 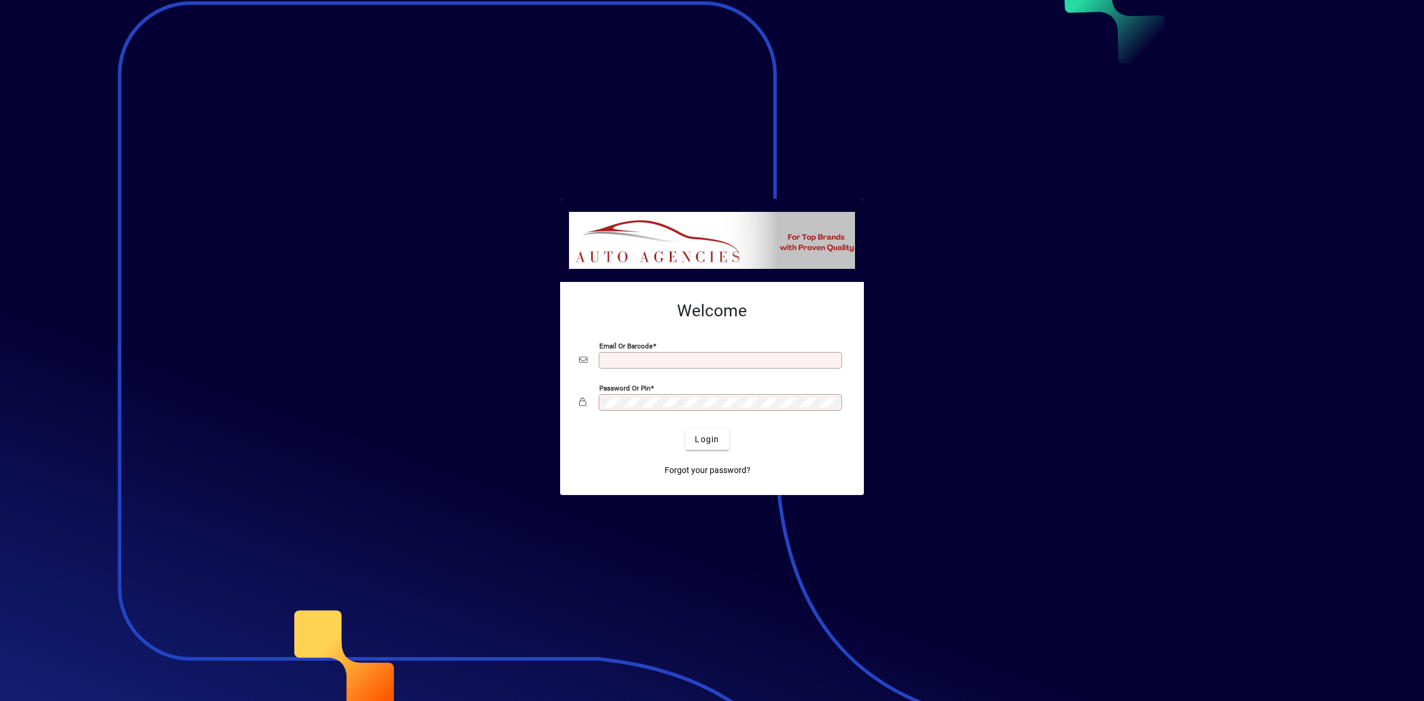 What do you see at coordinates (707, 439) in the screenshot?
I see `button: Login` at bounding box center [707, 439].